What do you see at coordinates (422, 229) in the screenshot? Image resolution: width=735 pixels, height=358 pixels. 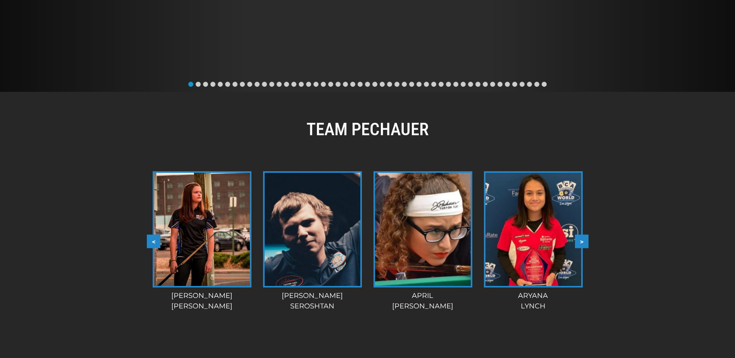 I see `img: April-225x320.jpg` at bounding box center [422, 229].